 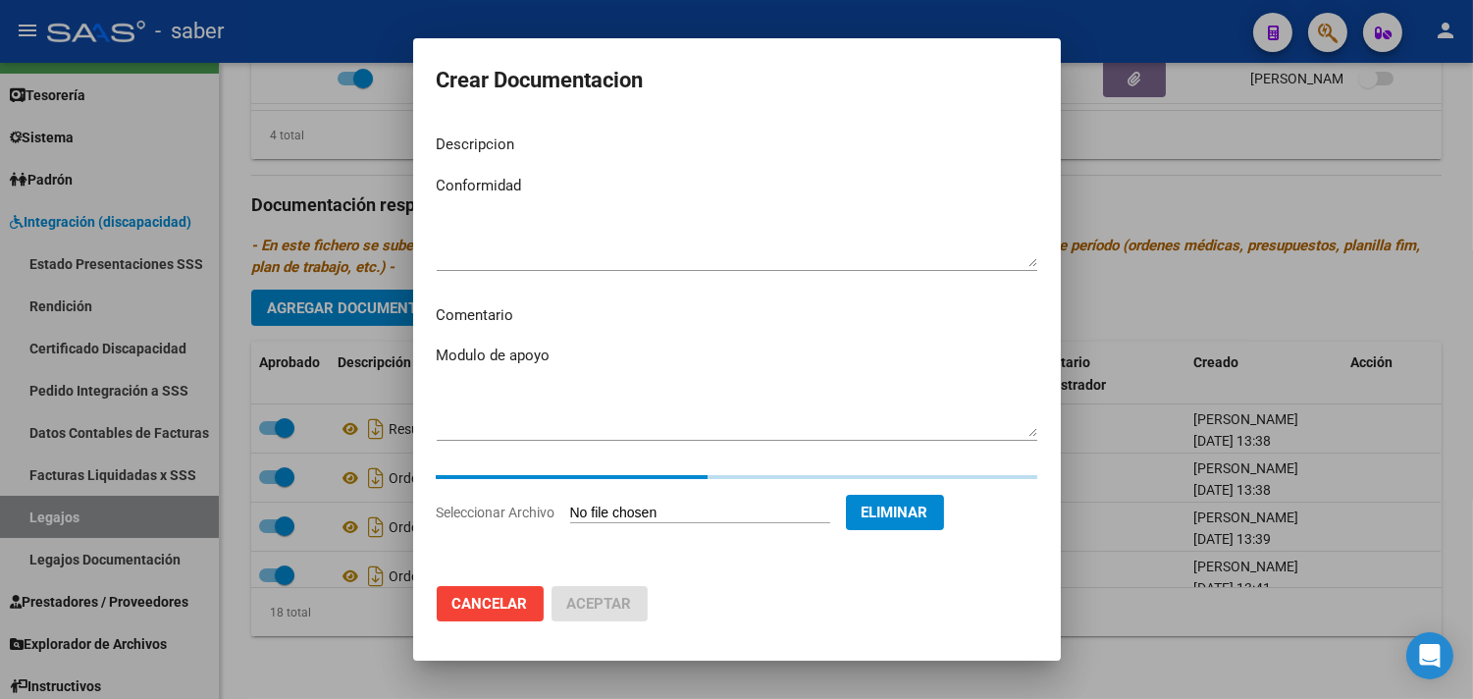 What do you see at coordinates (490, 604) in the screenshot?
I see `button: Cancelar` at bounding box center [490, 604].